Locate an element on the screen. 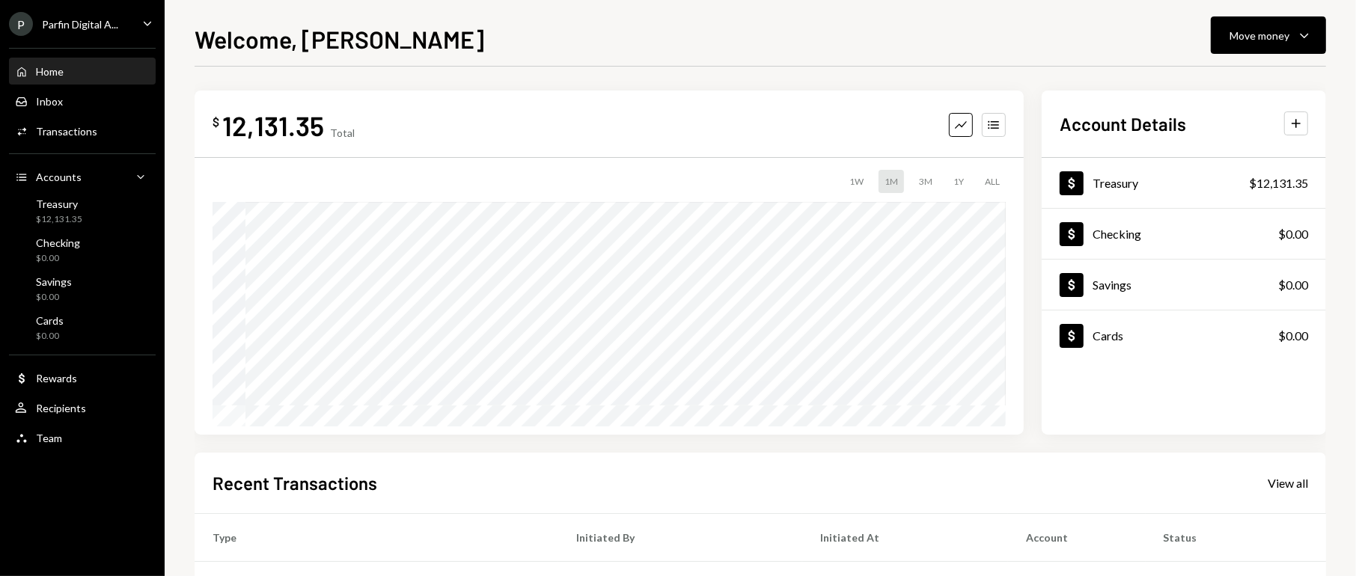  th: Account is located at coordinates (1077, 537).